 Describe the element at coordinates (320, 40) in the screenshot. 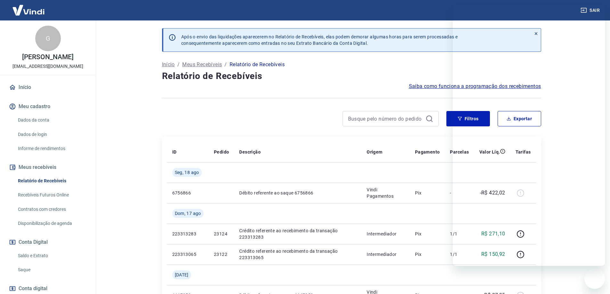

I see `p: Após o envio das liquidações aparecerem no Relatório de Recebíveis, elas podem demorar algumas ho...` at that location.